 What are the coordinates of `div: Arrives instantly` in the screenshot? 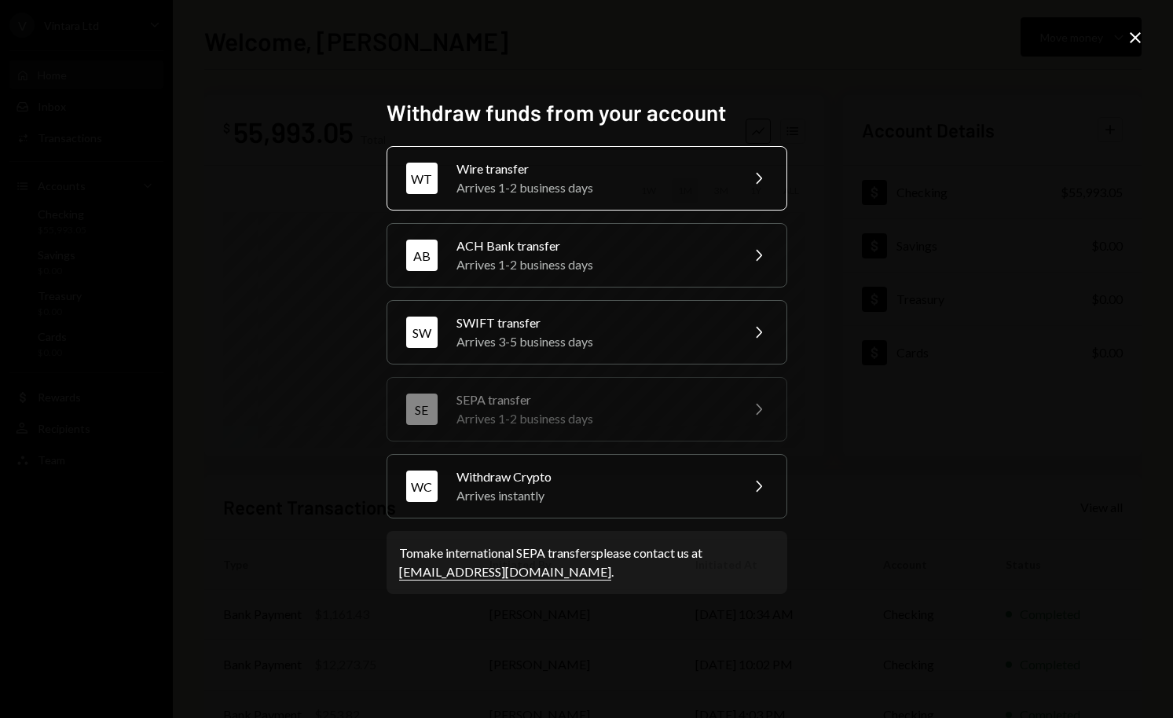 It's located at (593, 496).